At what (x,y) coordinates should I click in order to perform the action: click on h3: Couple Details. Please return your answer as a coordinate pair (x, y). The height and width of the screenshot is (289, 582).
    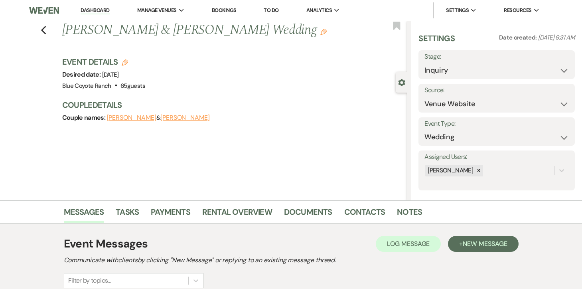
    Looking at the image, I should click on (231, 105).